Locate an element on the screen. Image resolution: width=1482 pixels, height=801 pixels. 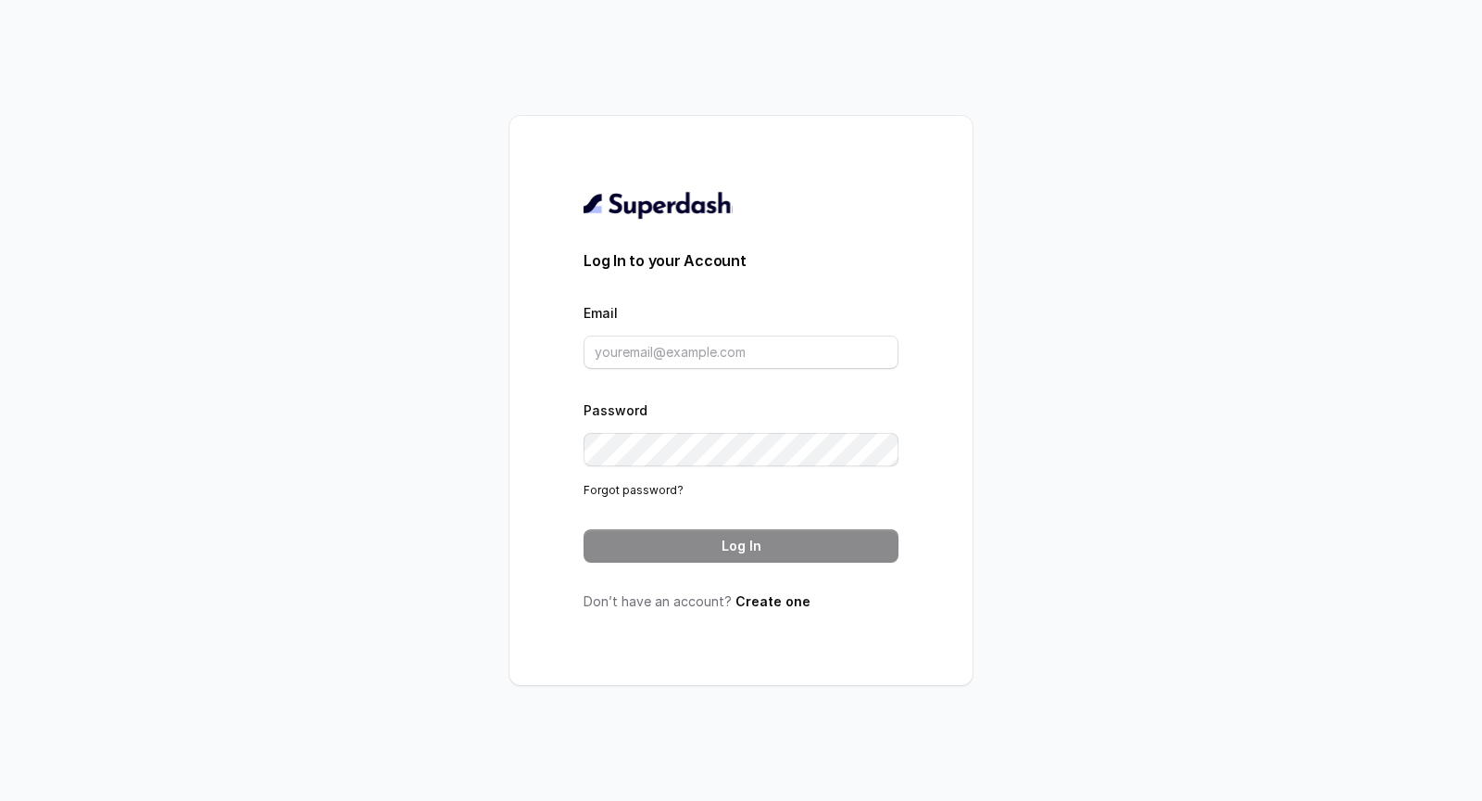
h3: Log In to your Account is located at coordinates (741, 260).